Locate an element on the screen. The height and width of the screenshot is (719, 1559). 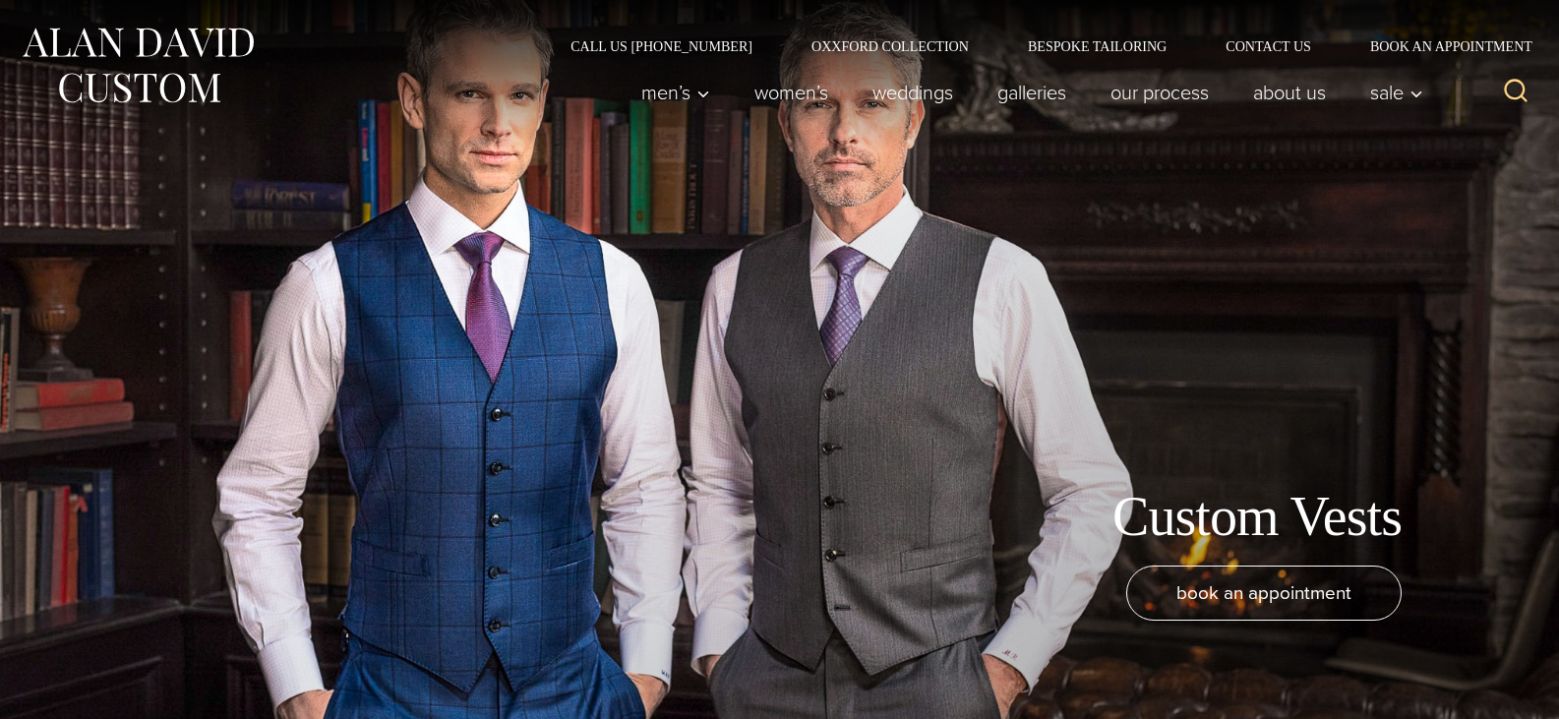
a: Contact Us is located at coordinates (1268, 46).